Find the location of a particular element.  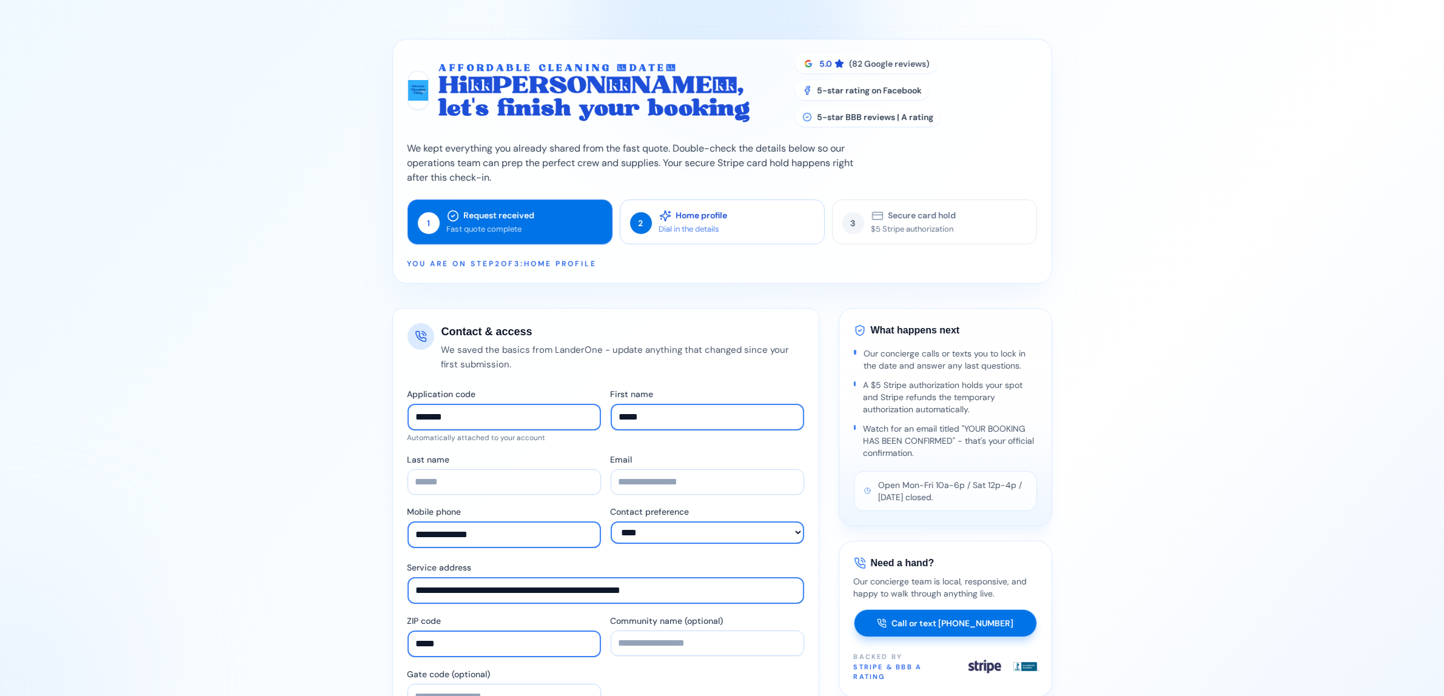

span: Stripe & BBB A Rating is located at coordinates (903, 672).